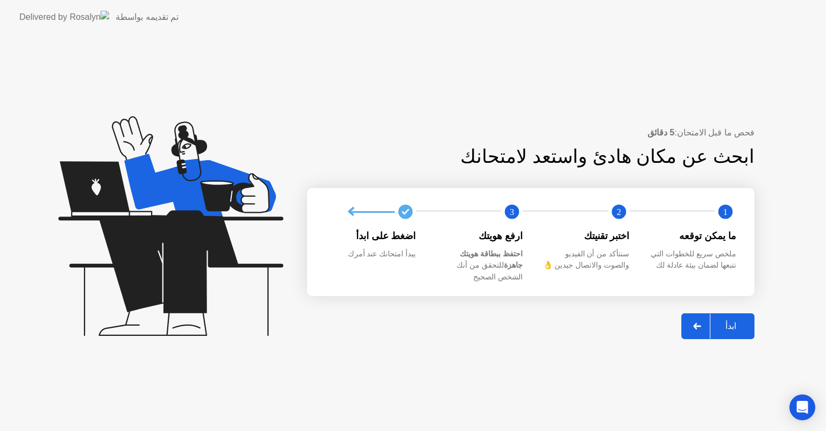 The image size is (826, 431). I want to click on div: ما يمكن توقعه, so click(692, 236).